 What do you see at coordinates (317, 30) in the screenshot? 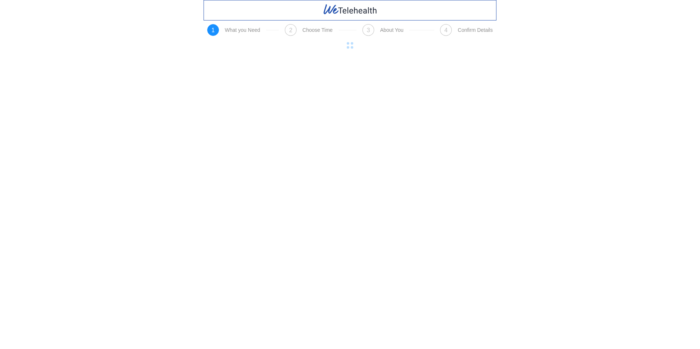
I see `div: Choose Time` at bounding box center [317, 30].